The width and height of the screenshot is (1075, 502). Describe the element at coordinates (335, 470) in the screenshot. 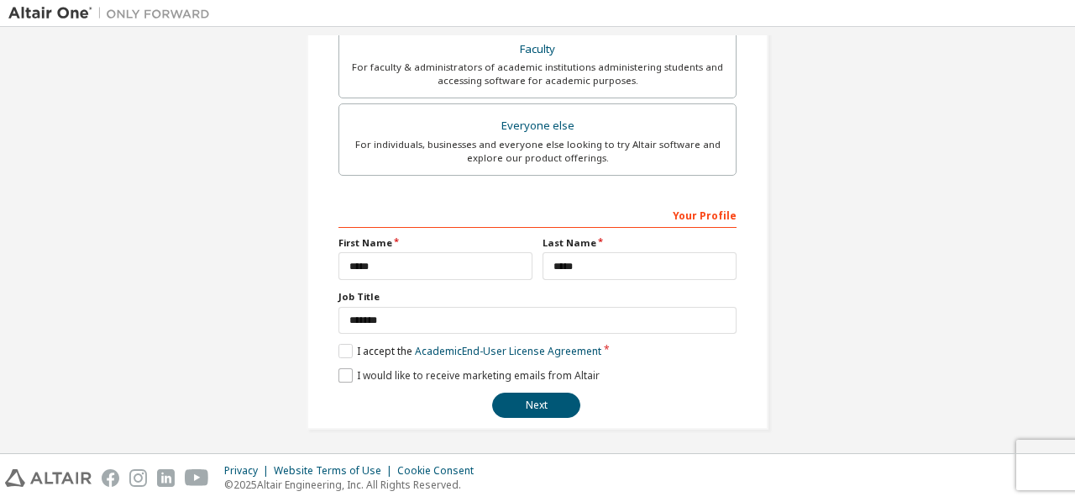

I see `div: Website Terms of Use` at that location.